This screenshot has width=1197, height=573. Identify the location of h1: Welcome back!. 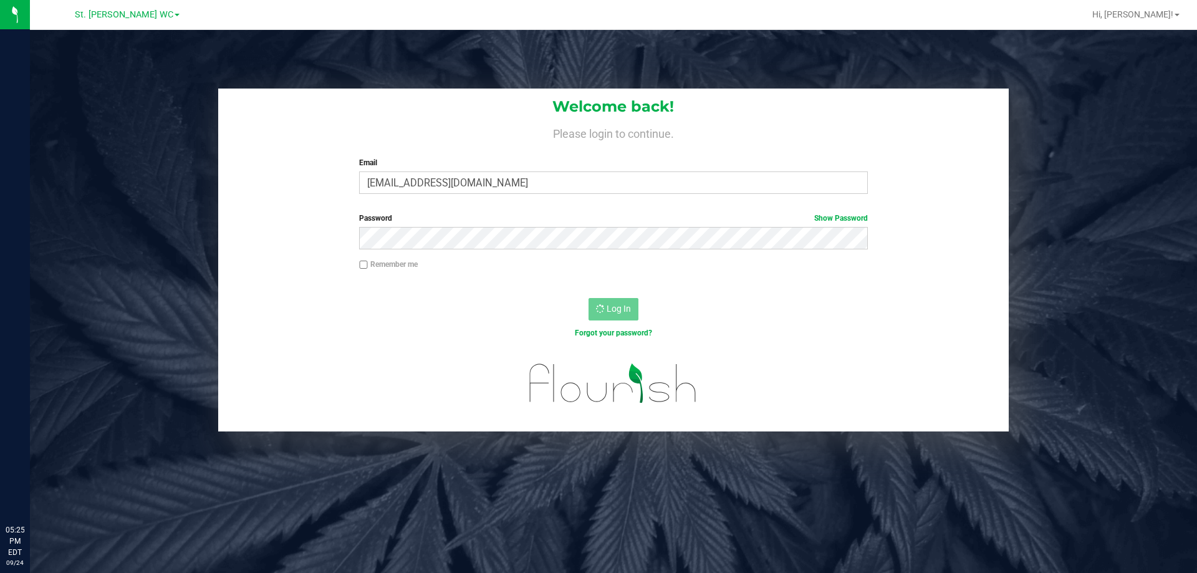
(613, 107).